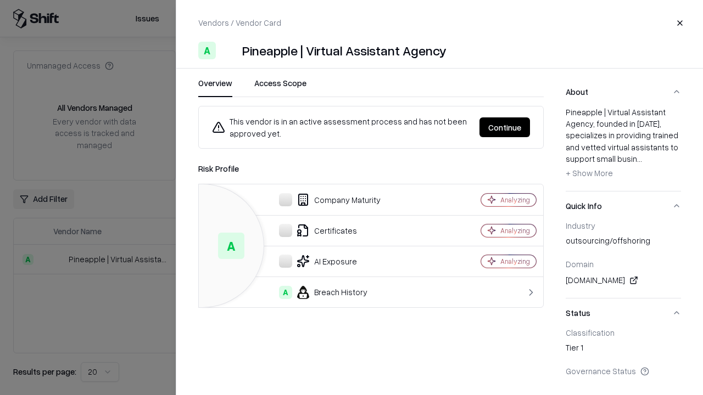 This screenshot has height=395, width=703. I want to click on button: Continue, so click(505, 127).